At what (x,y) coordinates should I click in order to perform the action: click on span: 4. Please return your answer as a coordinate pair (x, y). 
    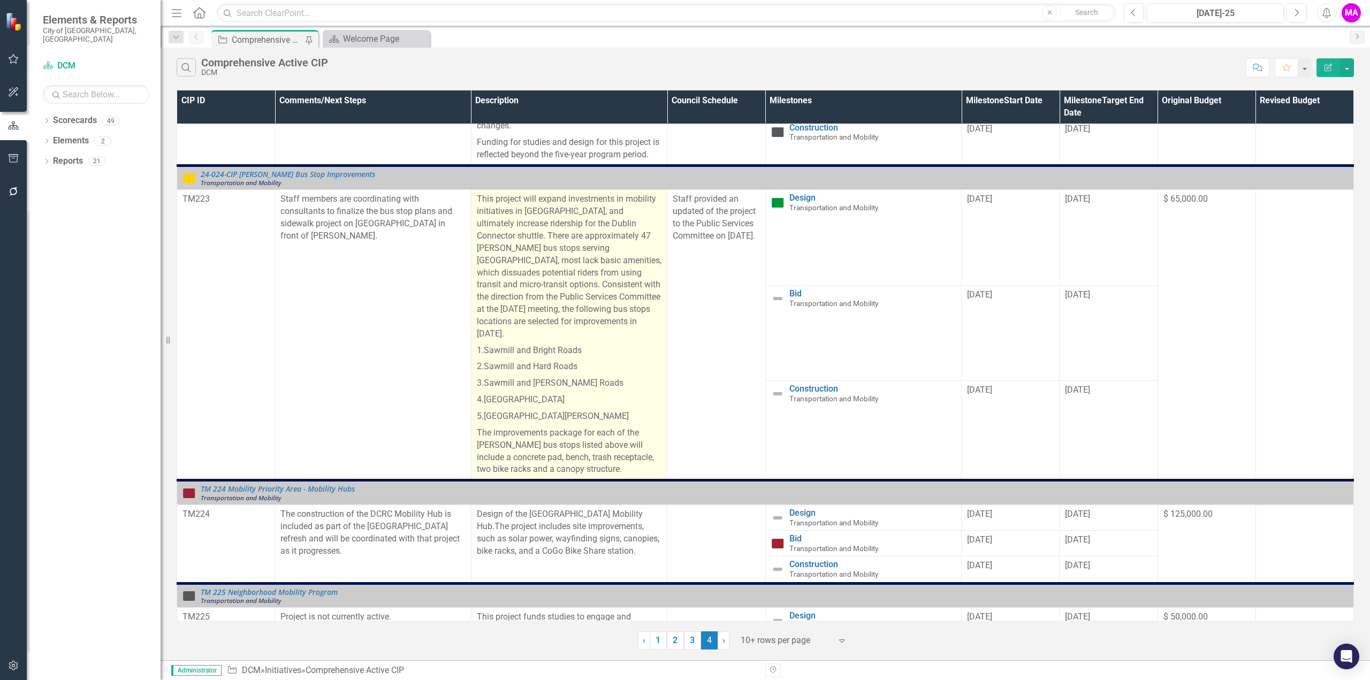
    Looking at the image, I should click on (709, 640).